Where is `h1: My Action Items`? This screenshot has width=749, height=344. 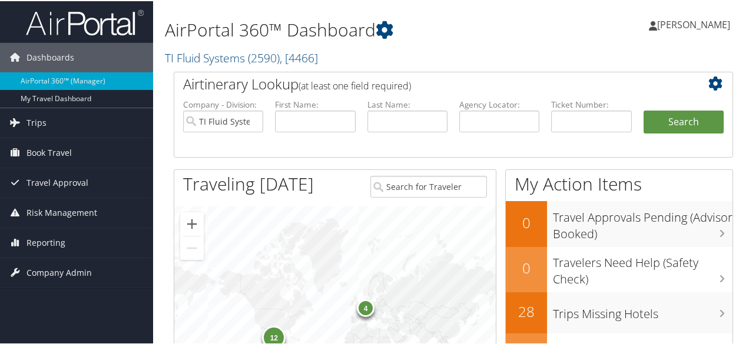 h1: My Action Items is located at coordinates (619, 183).